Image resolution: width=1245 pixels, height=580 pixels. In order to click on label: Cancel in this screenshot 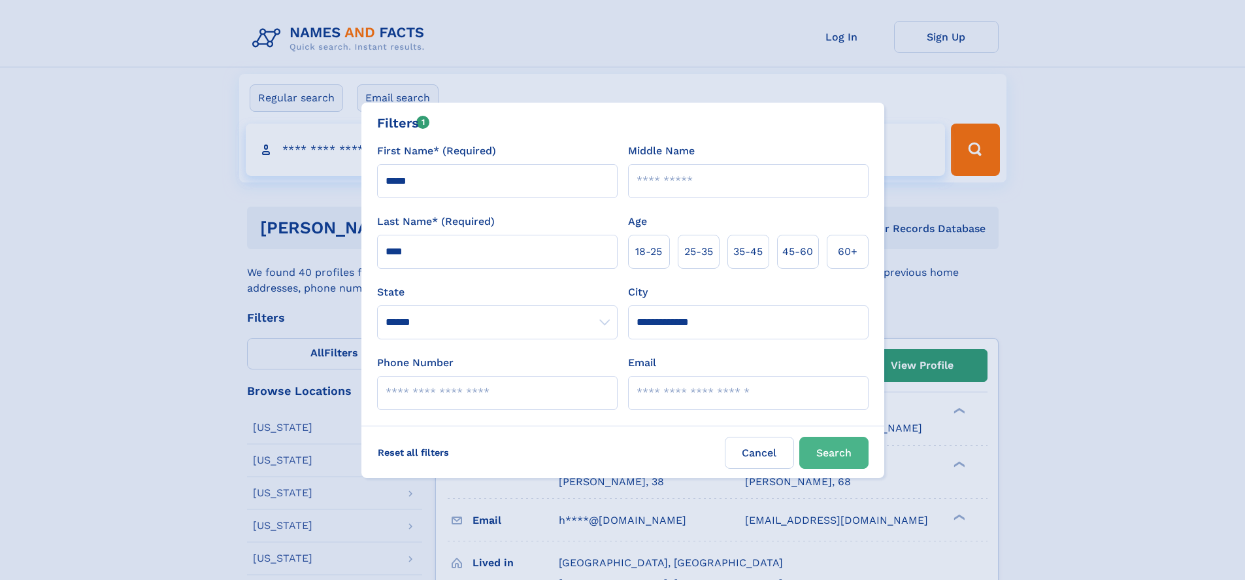, I will do `click(759, 452)`.